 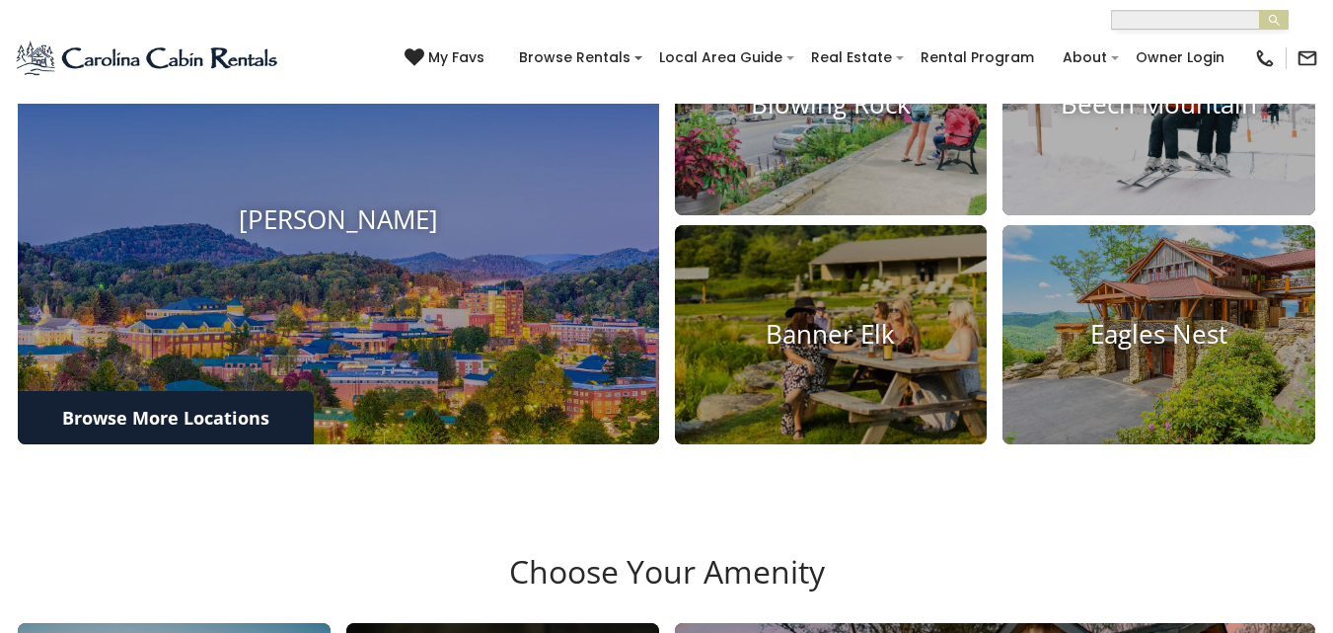 I want to click on h3: Choose Your Amenity, so click(x=666, y=587).